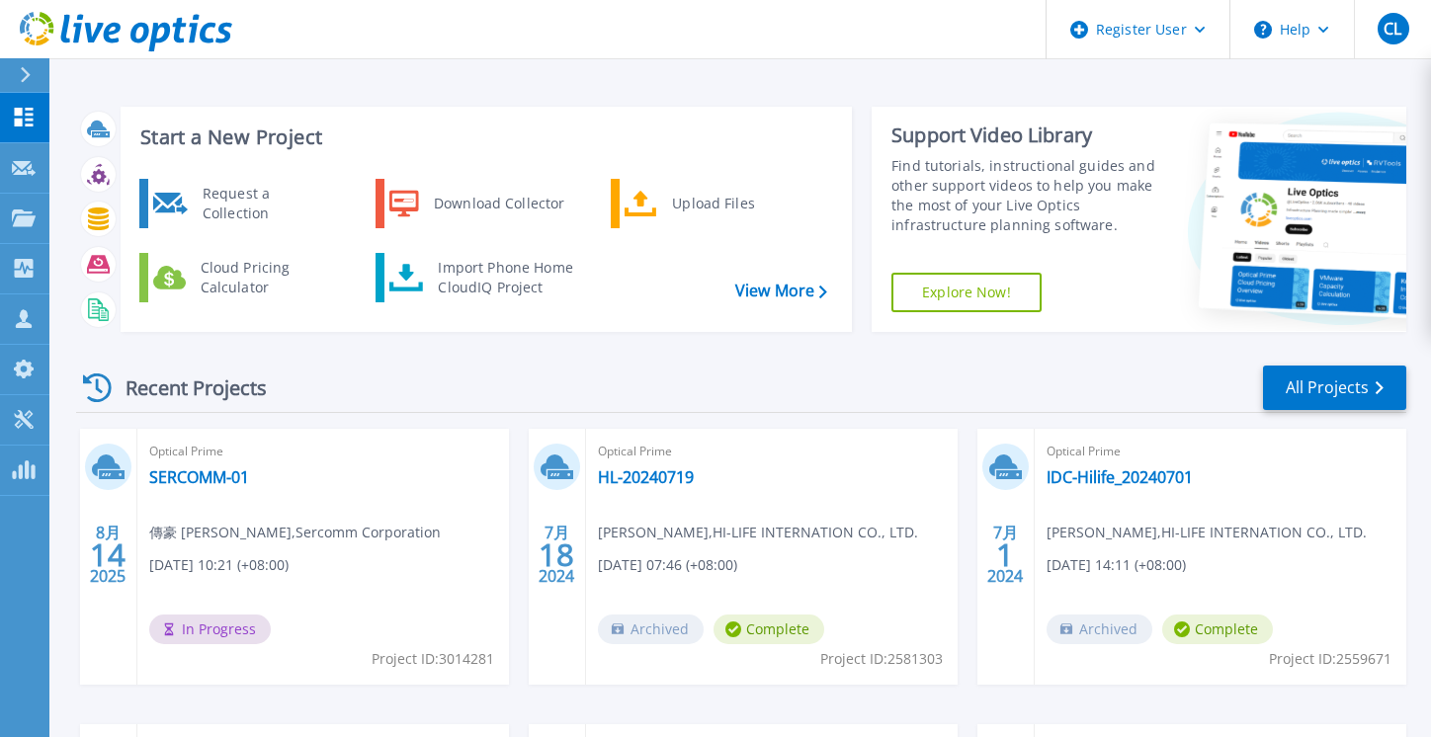 Image resolution: width=1431 pixels, height=737 pixels. I want to click on a: Upload Files, so click(712, 204).